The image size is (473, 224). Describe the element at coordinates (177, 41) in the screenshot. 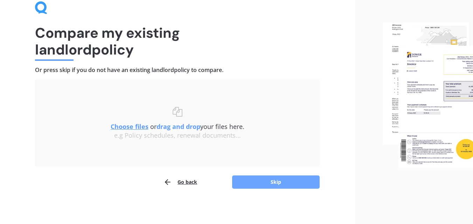

I see `h1: Compare my existing landlord policy` at that location.